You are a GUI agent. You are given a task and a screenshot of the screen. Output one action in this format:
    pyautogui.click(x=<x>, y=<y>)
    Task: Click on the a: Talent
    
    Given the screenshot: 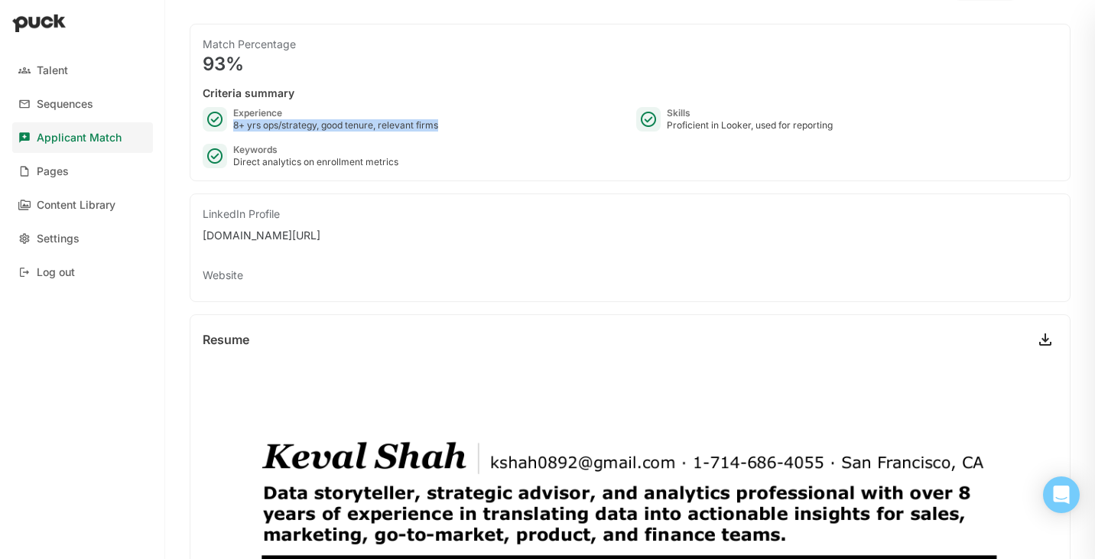 What is the action you would take?
    pyautogui.click(x=83, y=70)
    